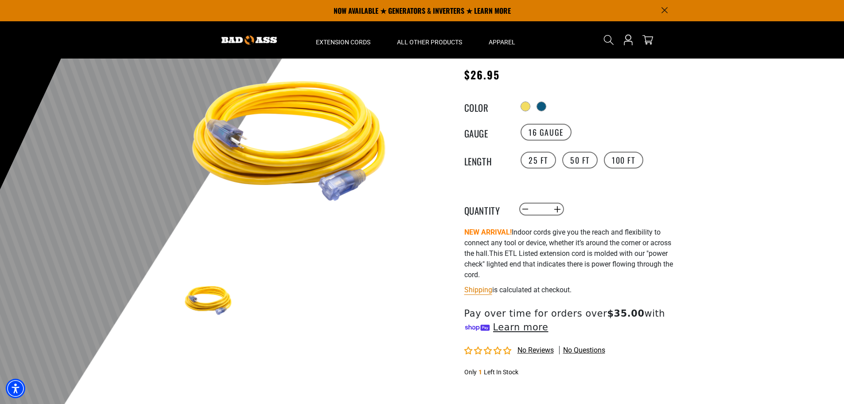 The width and height of the screenshot is (844, 404). I want to click on a: cart, so click(648, 40).